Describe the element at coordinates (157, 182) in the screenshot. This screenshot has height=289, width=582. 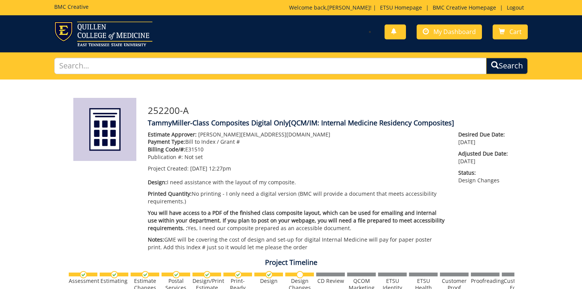
I see `span: Design:` at that location.